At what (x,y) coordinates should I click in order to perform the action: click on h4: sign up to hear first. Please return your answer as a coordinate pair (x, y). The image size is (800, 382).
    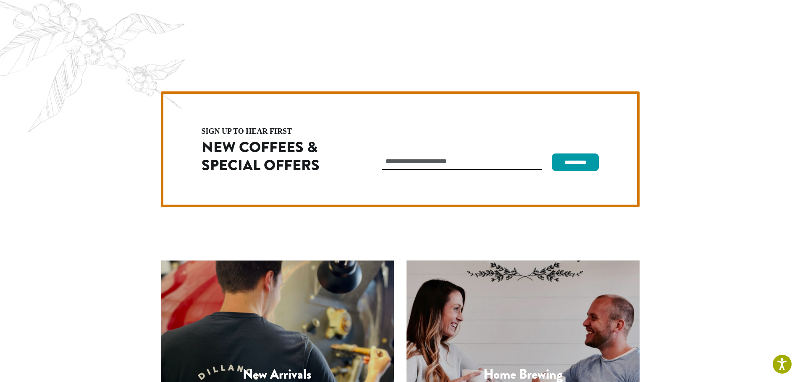
    Looking at the image, I should click on (274, 131).